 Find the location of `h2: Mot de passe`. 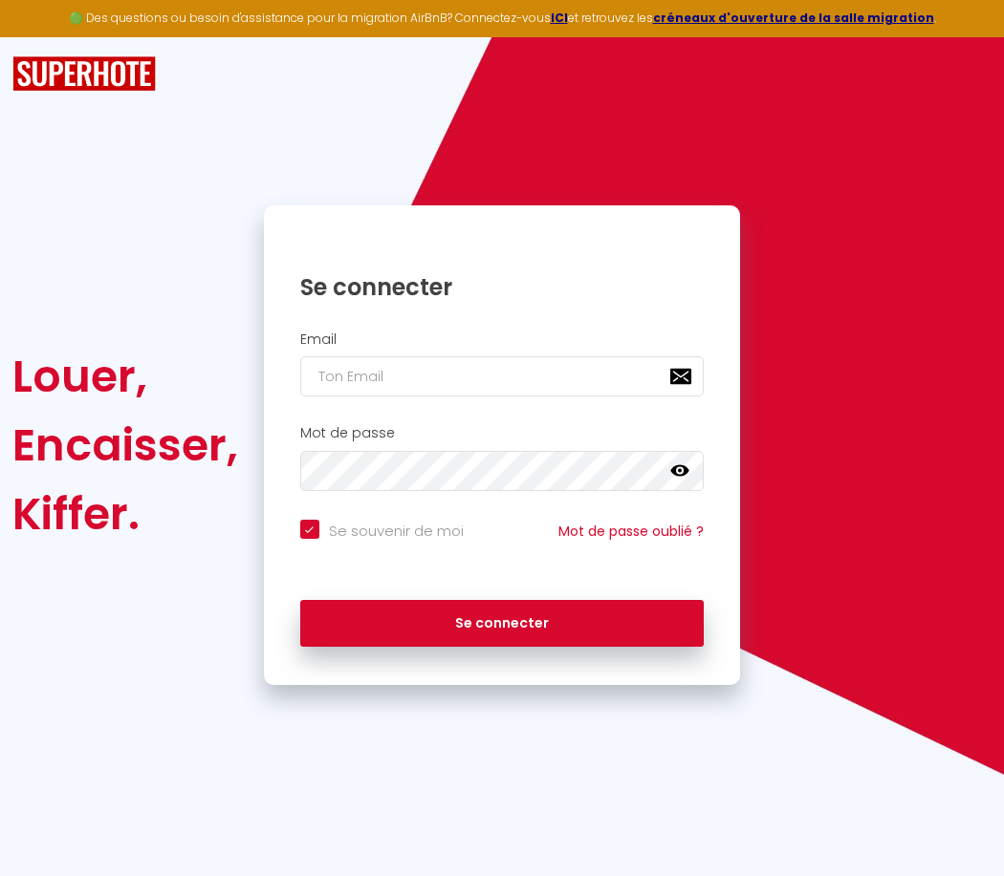

h2: Mot de passe is located at coordinates (502, 433).